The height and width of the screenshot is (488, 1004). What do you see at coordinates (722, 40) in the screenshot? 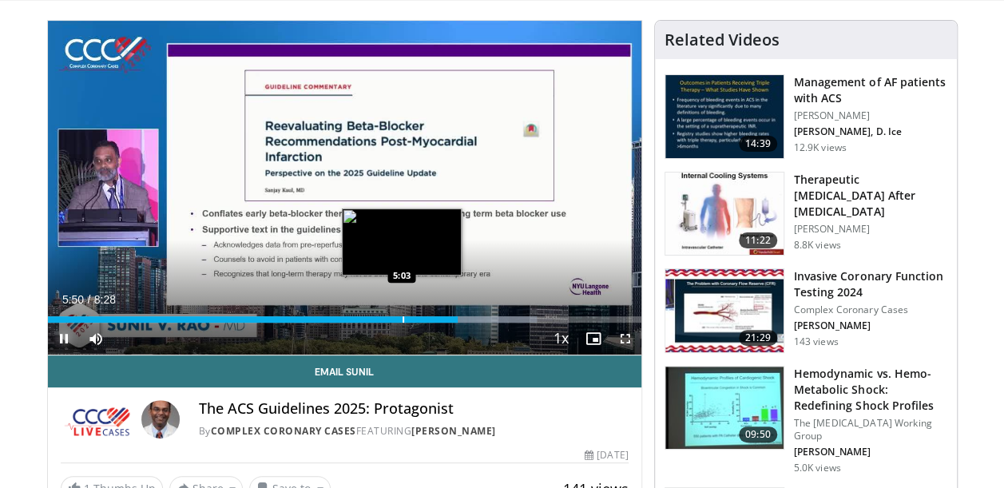
I see `h4: Related Videos` at bounding box center [722, 40].